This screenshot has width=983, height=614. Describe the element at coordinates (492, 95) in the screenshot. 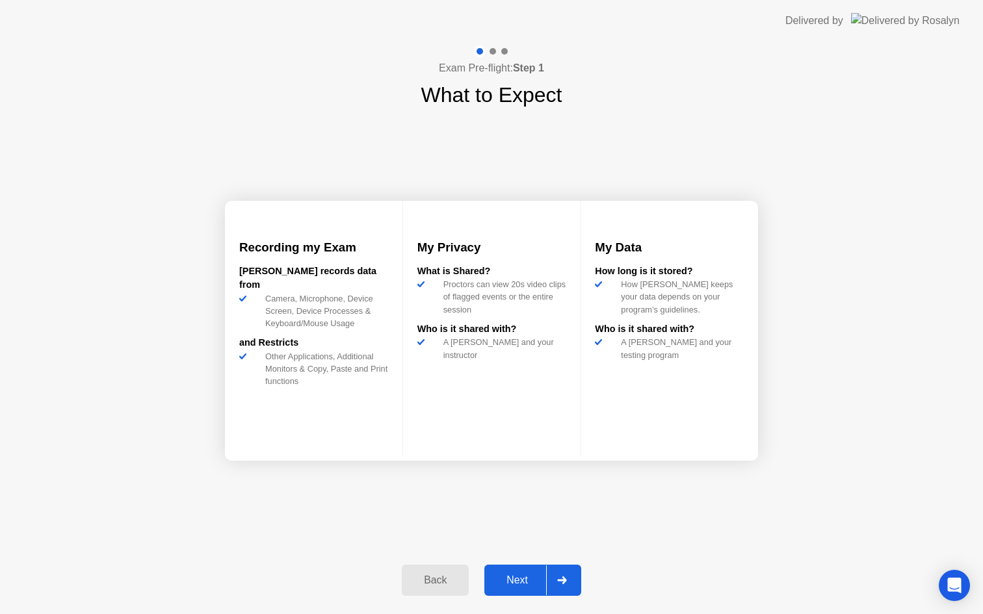

I see `h1: What to Expect` at that location.